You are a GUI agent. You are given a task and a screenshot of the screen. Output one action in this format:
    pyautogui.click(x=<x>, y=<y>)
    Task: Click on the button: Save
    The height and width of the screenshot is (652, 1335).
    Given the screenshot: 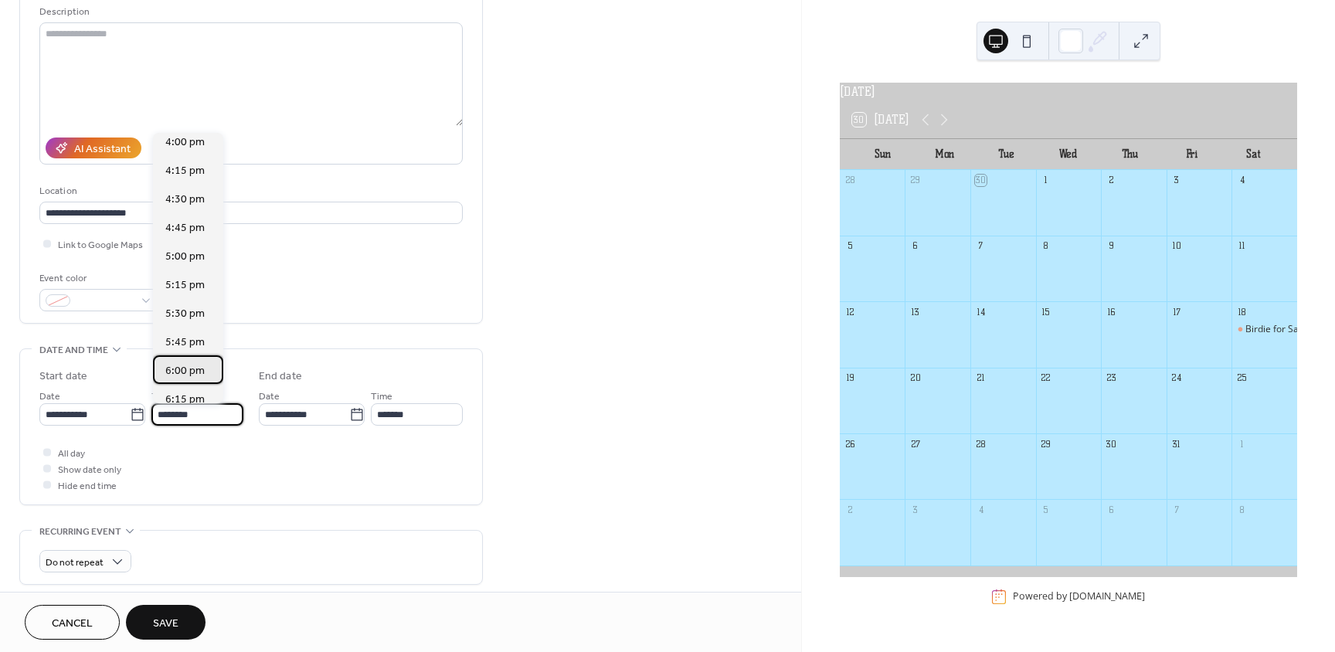 What is the action you would take?
    pyautogui.click(x=165, y=622)
    